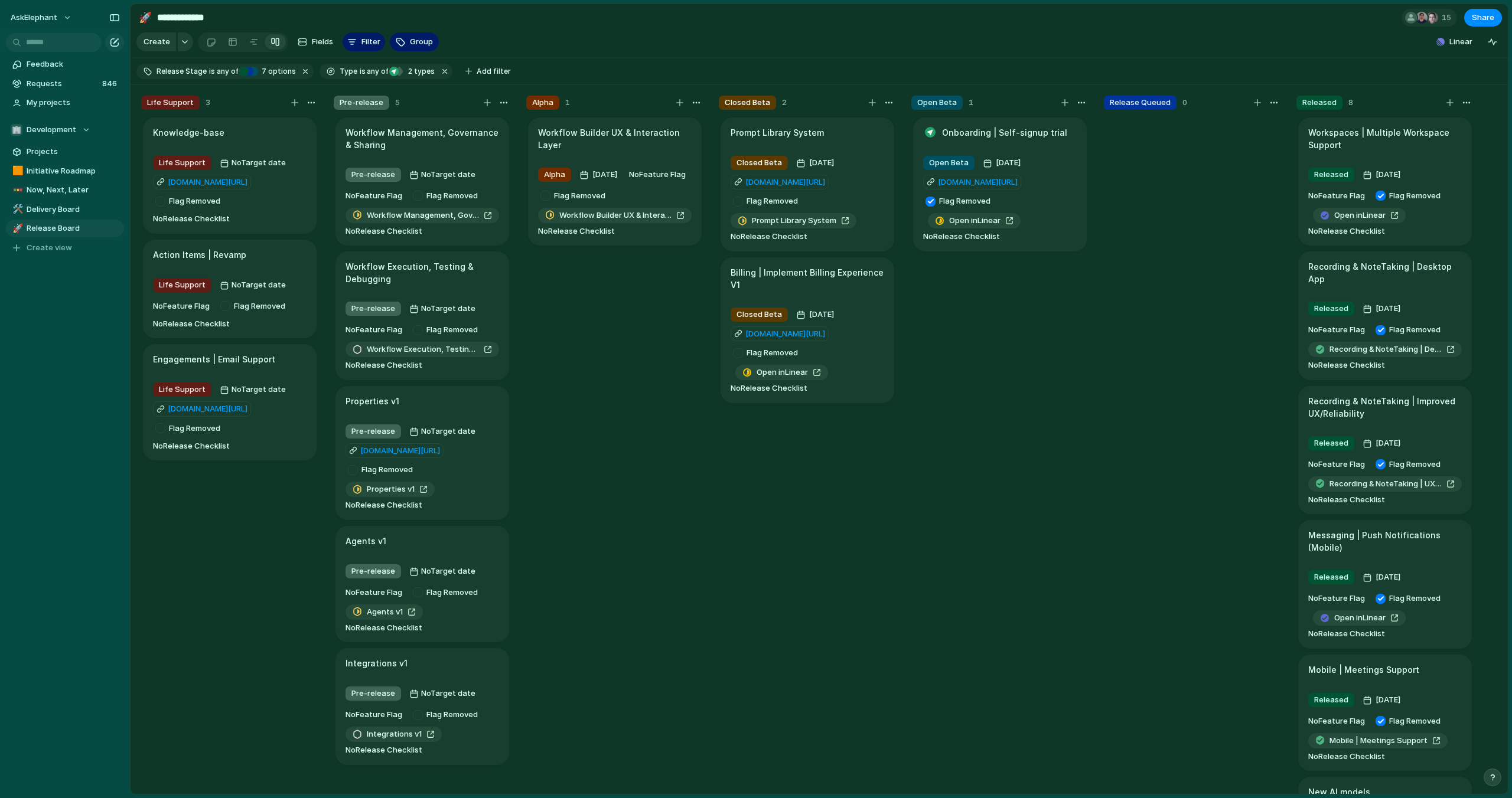 This screenshot has height=798, width=1512. What do you see at coordinates (1351, 103) in the screenshot?
I see `span: 8` at bounding box center [1351, 103].